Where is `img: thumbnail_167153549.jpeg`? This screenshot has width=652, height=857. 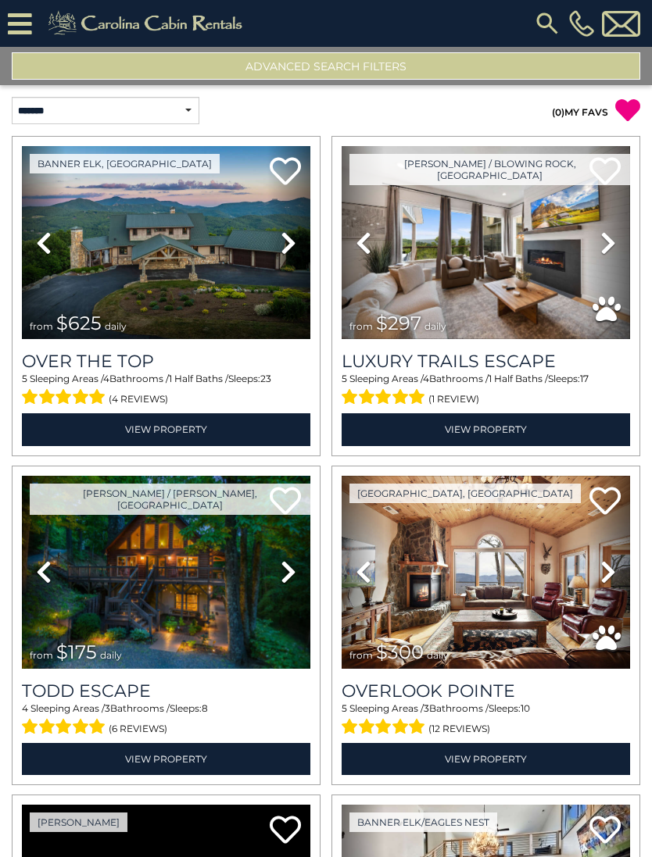
img: thumbnail_167153549.jpeg is located at coordinates (166, 242).